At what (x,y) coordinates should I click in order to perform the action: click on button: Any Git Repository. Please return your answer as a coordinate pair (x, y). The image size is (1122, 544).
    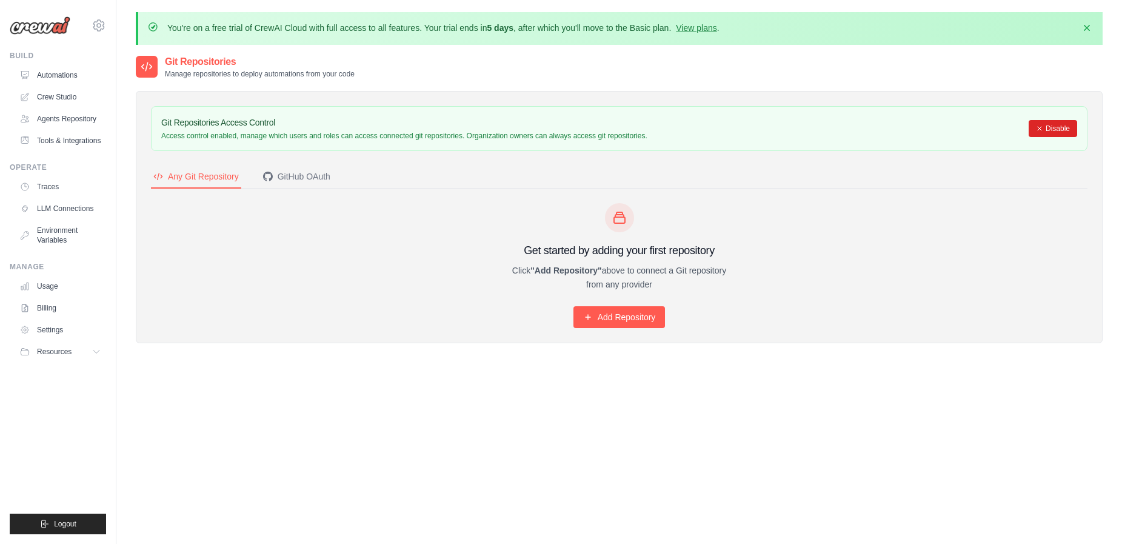
    Looking at the image, I should click on (196, 177).